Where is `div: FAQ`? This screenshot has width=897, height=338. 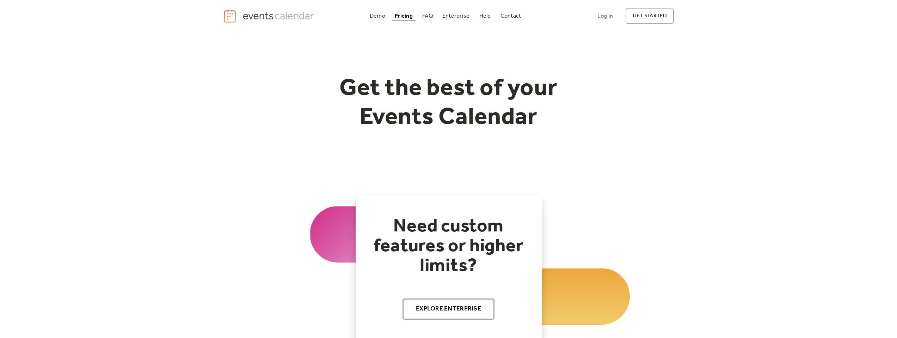 div: FAQ is located at coordinates (427, 16).